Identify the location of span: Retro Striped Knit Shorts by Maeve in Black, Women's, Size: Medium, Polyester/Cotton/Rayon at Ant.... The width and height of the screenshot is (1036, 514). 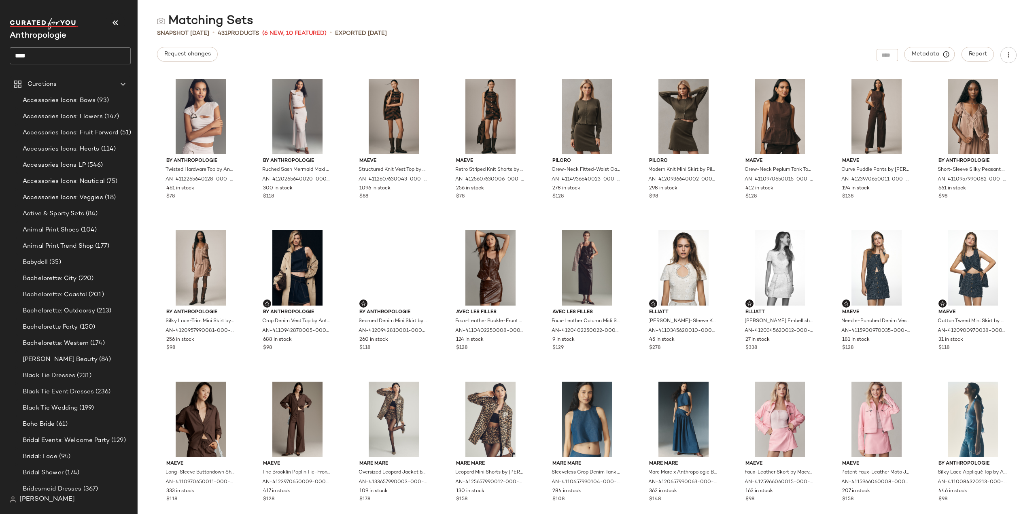
(490, 170).